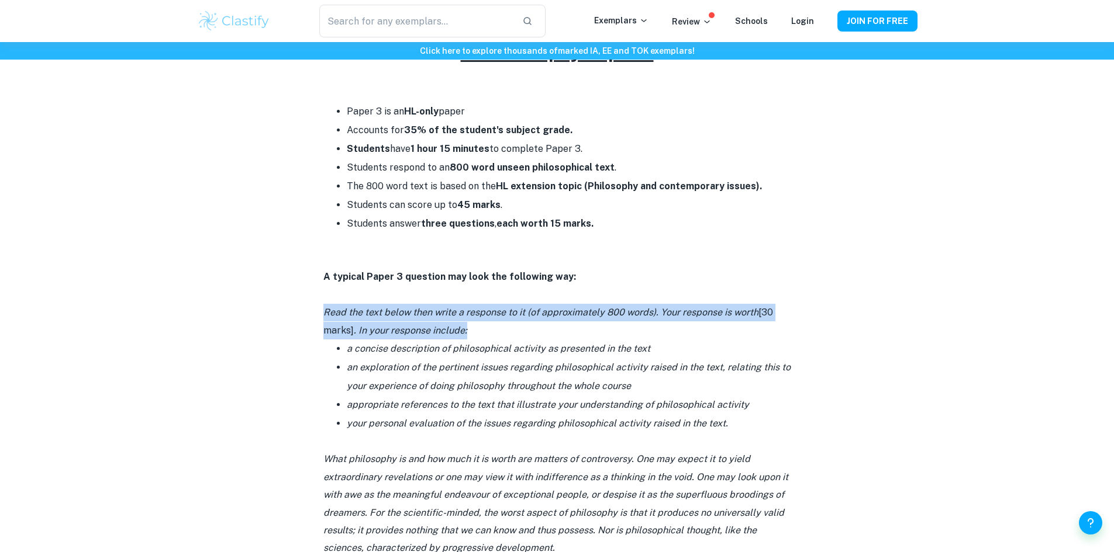 This screenshot has width=1114, height=552. What do you see at coordinates (488, 130) in the screenshot?
I see `strong: 35% of the student's subject grade.` at bounding box center [488, 130].